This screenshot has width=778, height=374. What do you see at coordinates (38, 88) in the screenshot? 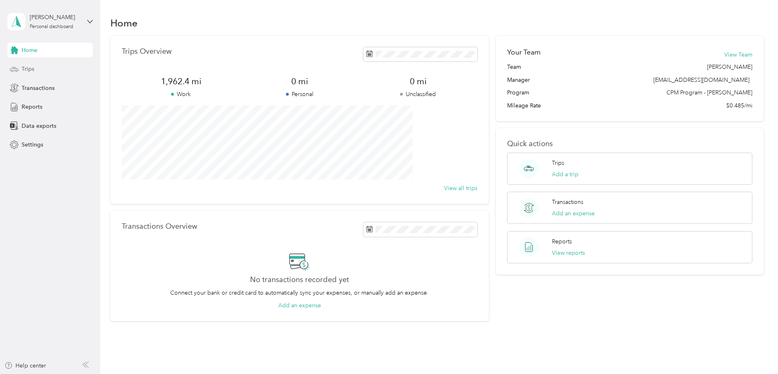
I see `span: Transactions` at bounding box center [38, 88].